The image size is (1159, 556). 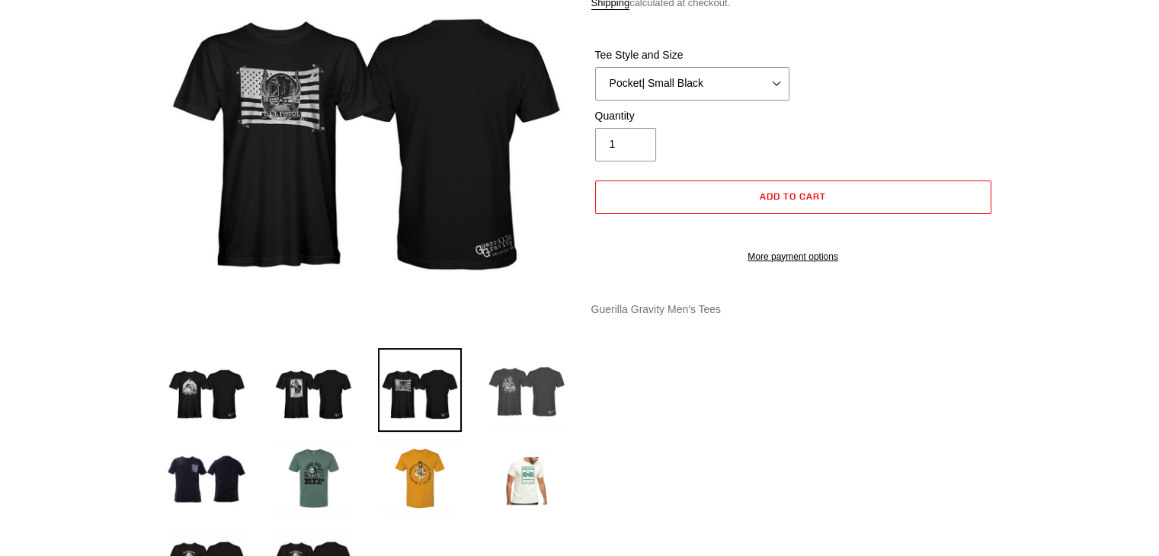 What do you see at coordinates (793, 257) in the screenshot?
I see `a: More payment options` at bounding box center [793, 257].